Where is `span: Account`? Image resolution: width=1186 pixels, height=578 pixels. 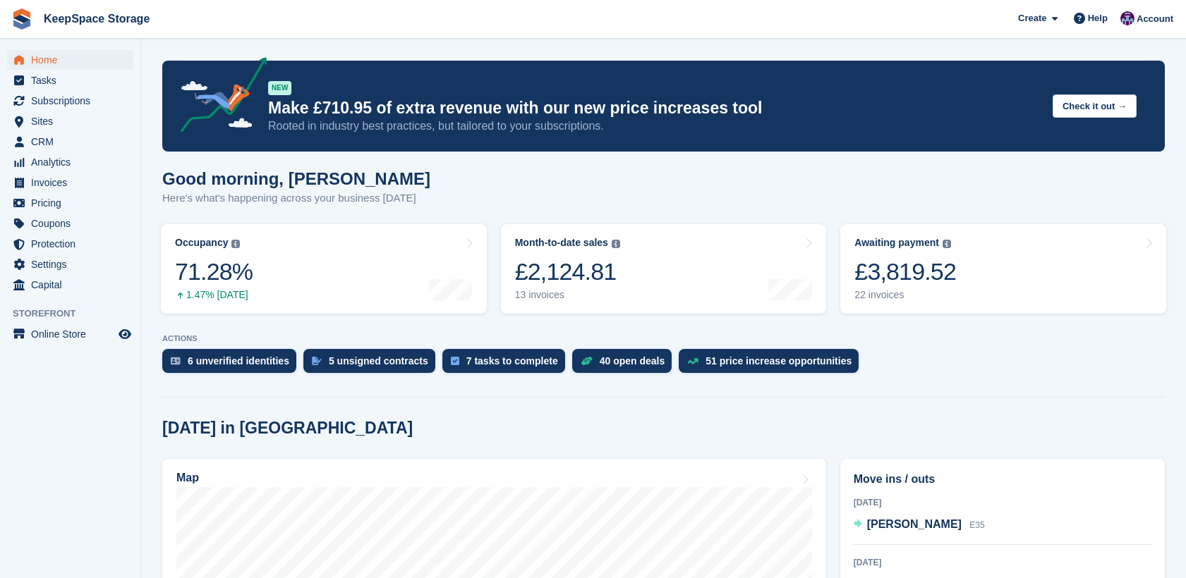 span: Account is located at coordinates (1155, 19).